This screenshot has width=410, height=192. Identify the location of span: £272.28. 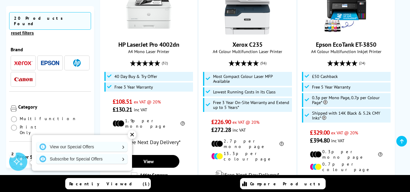
(221, 130).